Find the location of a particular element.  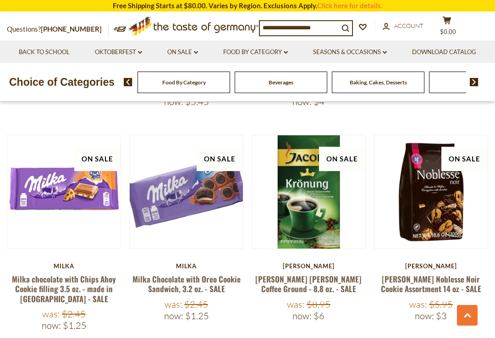

img: previous arrow is located at coordinates (128, 82).